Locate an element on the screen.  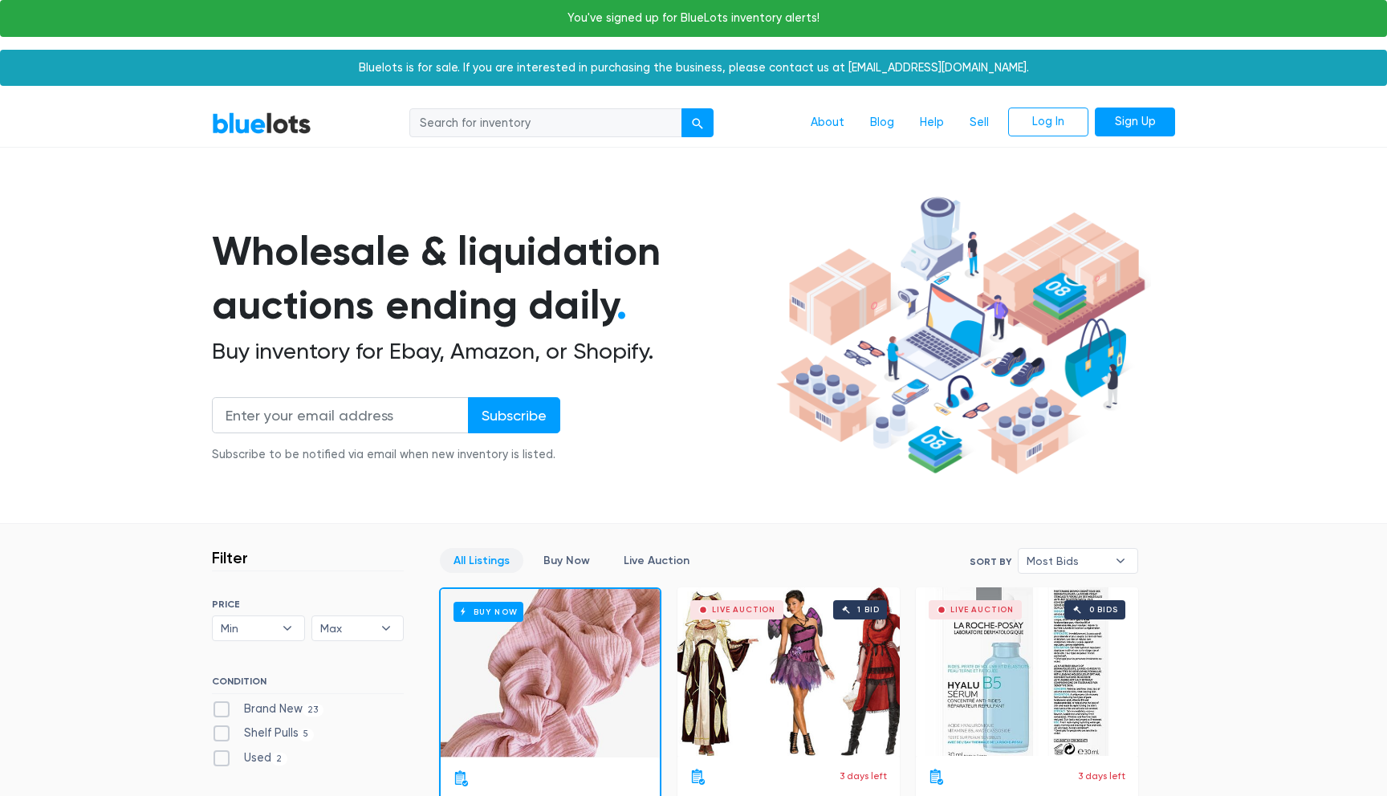
span: 23 is located at coordinates (313, 710).